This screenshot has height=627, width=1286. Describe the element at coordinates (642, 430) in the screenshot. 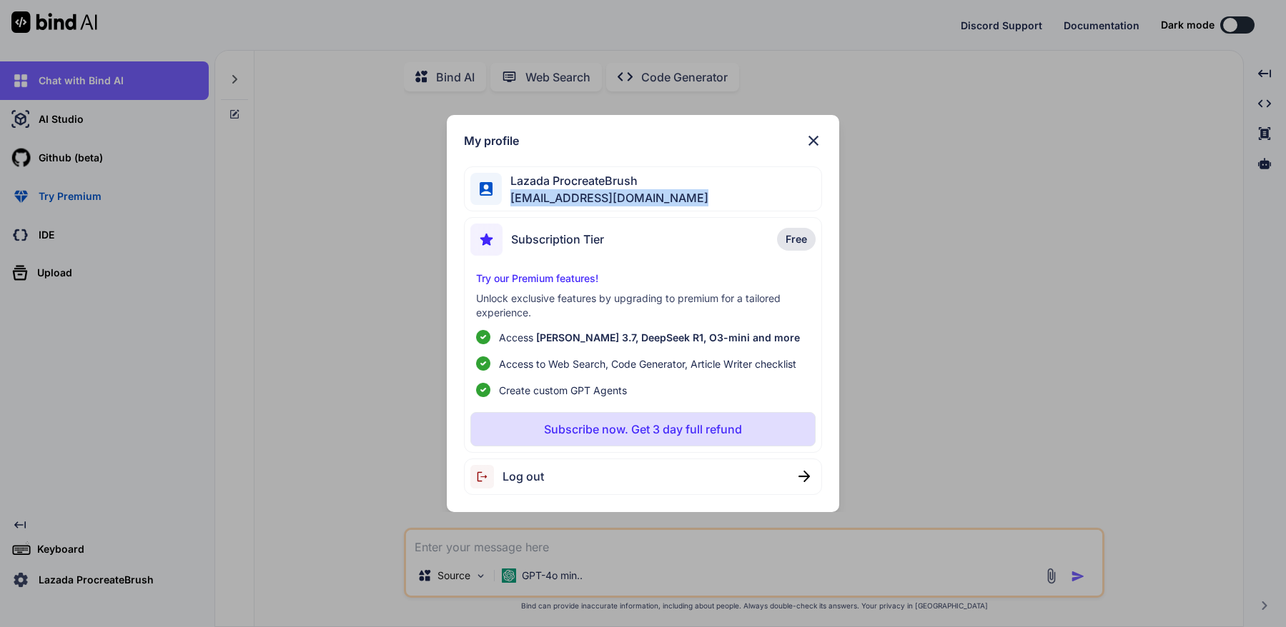

I see `p: Subscribe now. Get 3 day full refund` at that location.